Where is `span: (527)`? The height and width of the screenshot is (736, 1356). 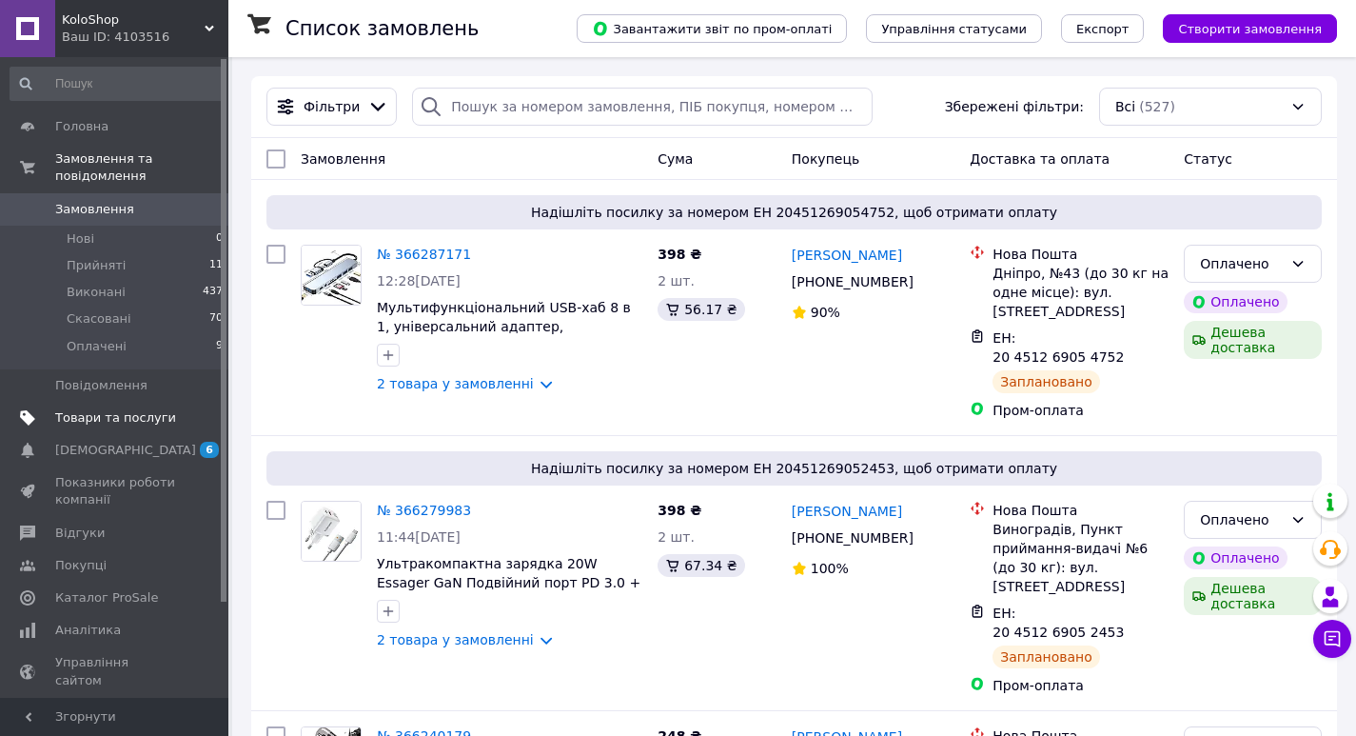 span: (527) is located at coordinates (1157, 107).